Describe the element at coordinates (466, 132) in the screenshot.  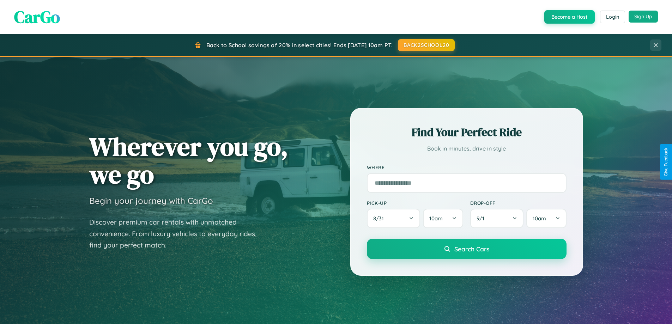
I see `h2: Find Your Perfect Ride` at that location.